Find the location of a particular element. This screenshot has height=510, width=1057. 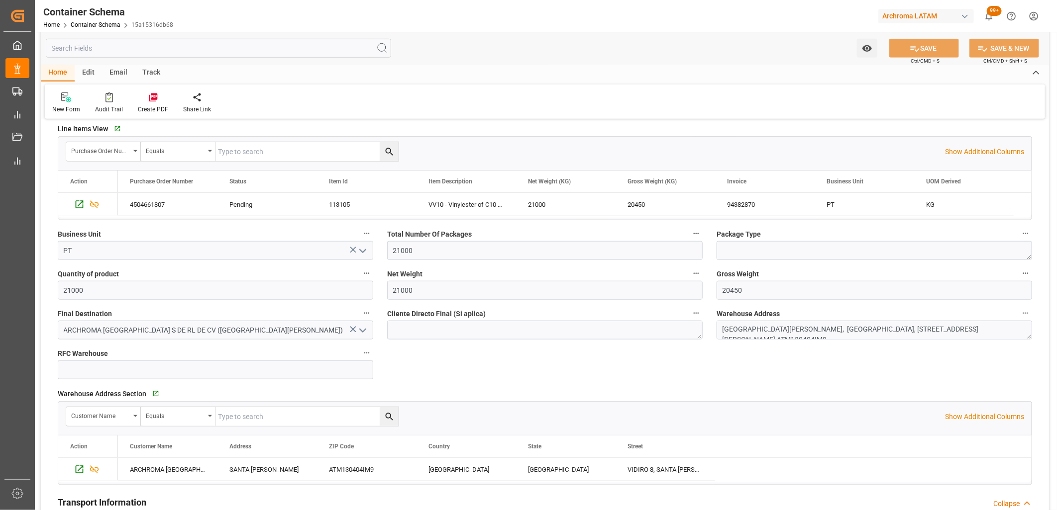

div: Edit is located at coordinates (88, 73).